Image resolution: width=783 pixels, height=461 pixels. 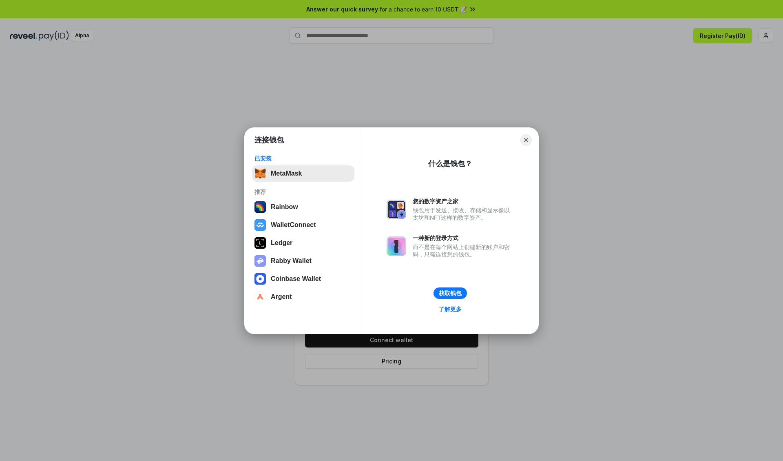 What do you see at coordinates (450, 293) in the screenshot?
I see `div: 获取钱包` at bounding box center [450, 293].